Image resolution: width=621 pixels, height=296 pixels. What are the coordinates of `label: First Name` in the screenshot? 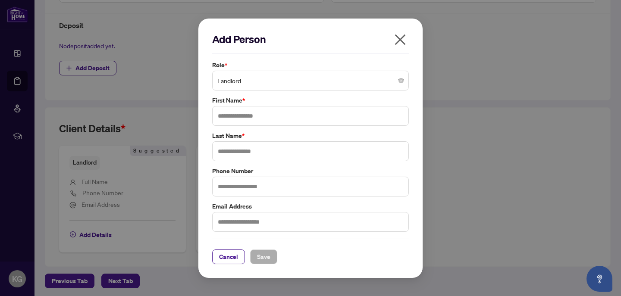 It's located at (310, 100).